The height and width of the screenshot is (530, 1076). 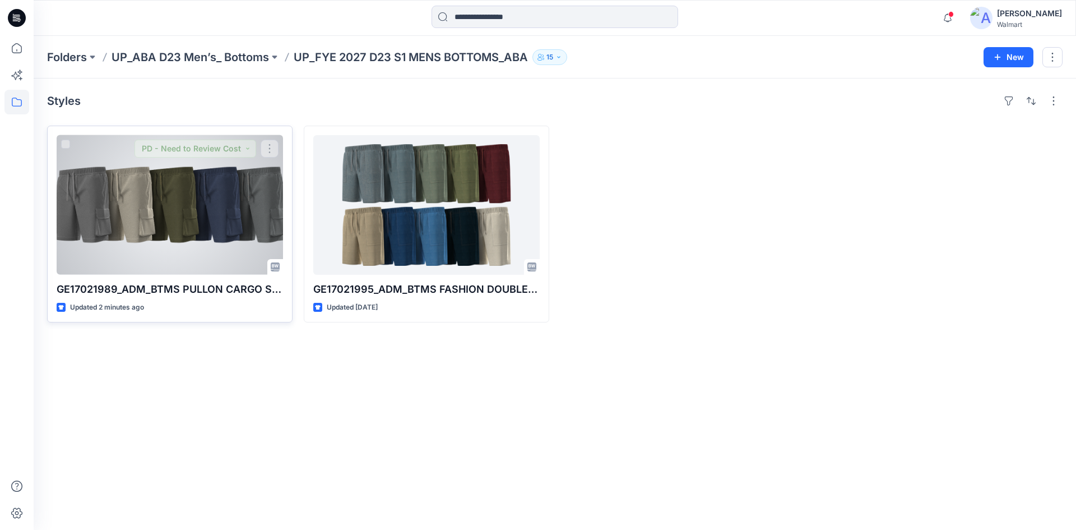 What do you see at coordinates (411, 57) in the screenshot?
I see `p: UP_FYE 2027 D23 S1 MENS BOTTOMS_ABA` at bounding box center [411, 57].